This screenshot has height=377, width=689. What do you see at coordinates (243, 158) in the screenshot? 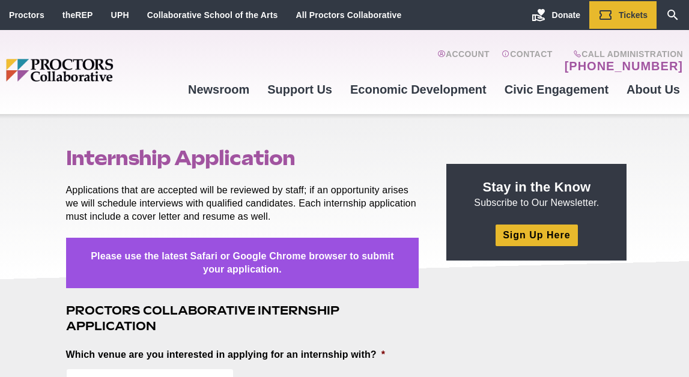
I see `h1: Internship Application` at bounding box center [243, 158].